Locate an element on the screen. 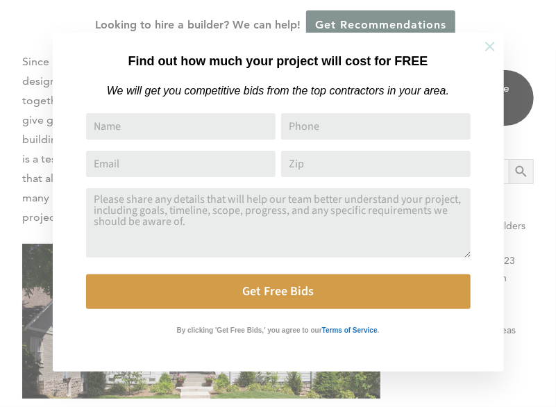 The image size is (556, 407). em: We will get you competitive bids from the top contractors in your area. is located at coordinates (278, 90).